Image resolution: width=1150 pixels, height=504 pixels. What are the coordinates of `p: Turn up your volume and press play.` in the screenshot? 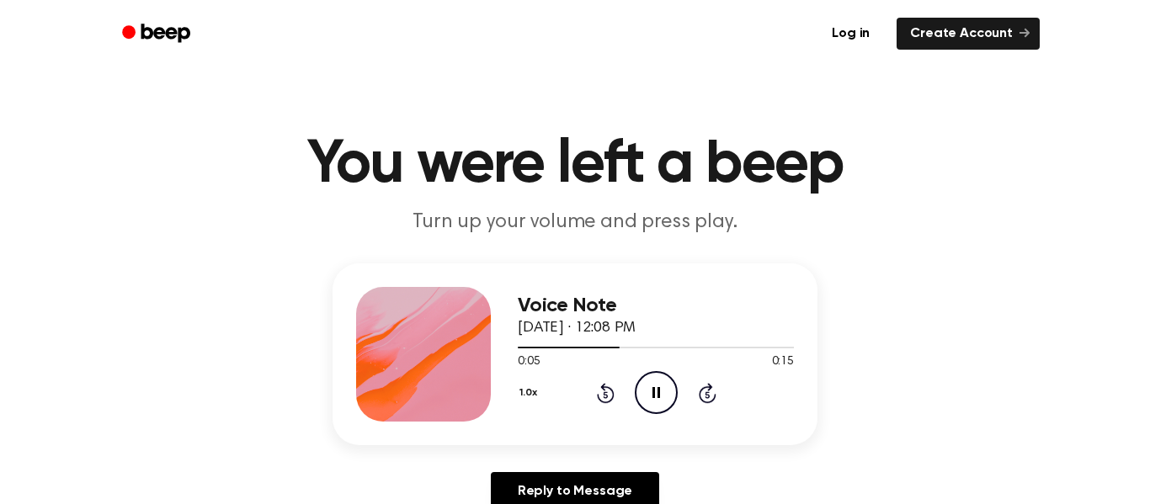 It's located at (575, 222).